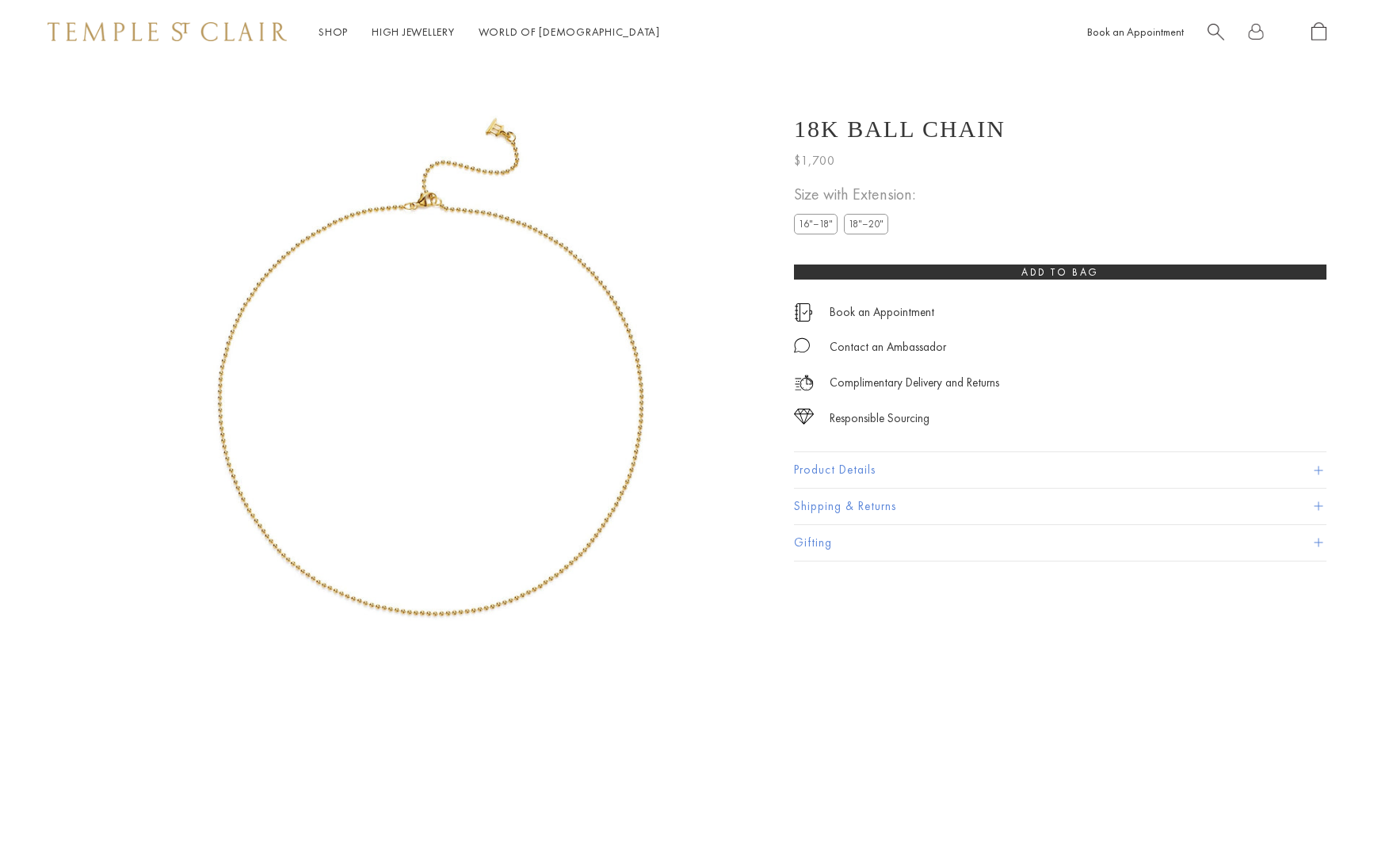  I want to click on span: $1,700, so click(815, 161).